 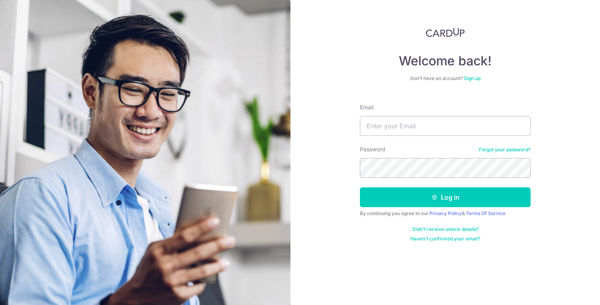 What do you see at coordinates (485, 213) in the screenshot?
I see `a: Terms Of Service` at bounding box center [485, 213].